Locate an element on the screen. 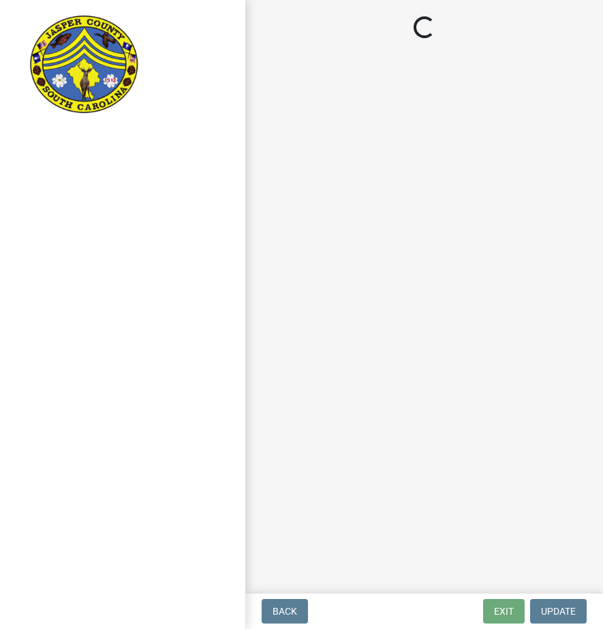 The image size is (603, 629). button: Update is located at coordinates (558, 612).